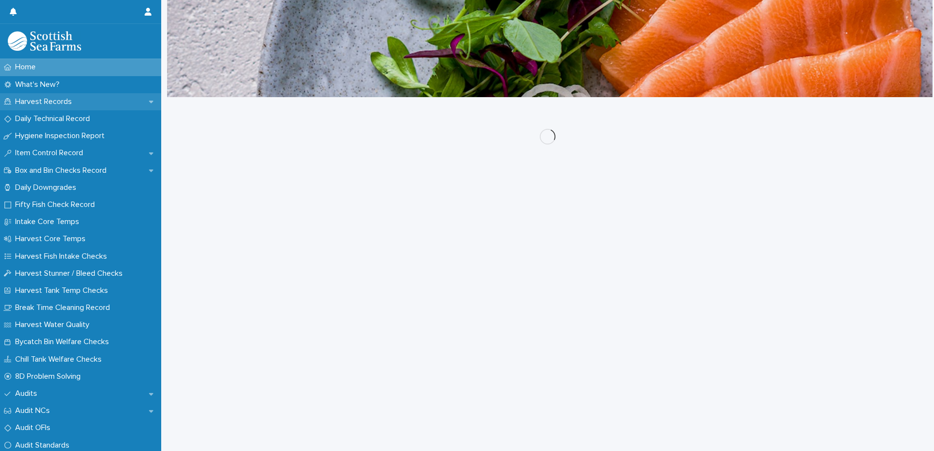 The width and height of the screenshot is (934, 451). I want to click on p: Bycatch Bin Welfare Checks, so click(64, 342).